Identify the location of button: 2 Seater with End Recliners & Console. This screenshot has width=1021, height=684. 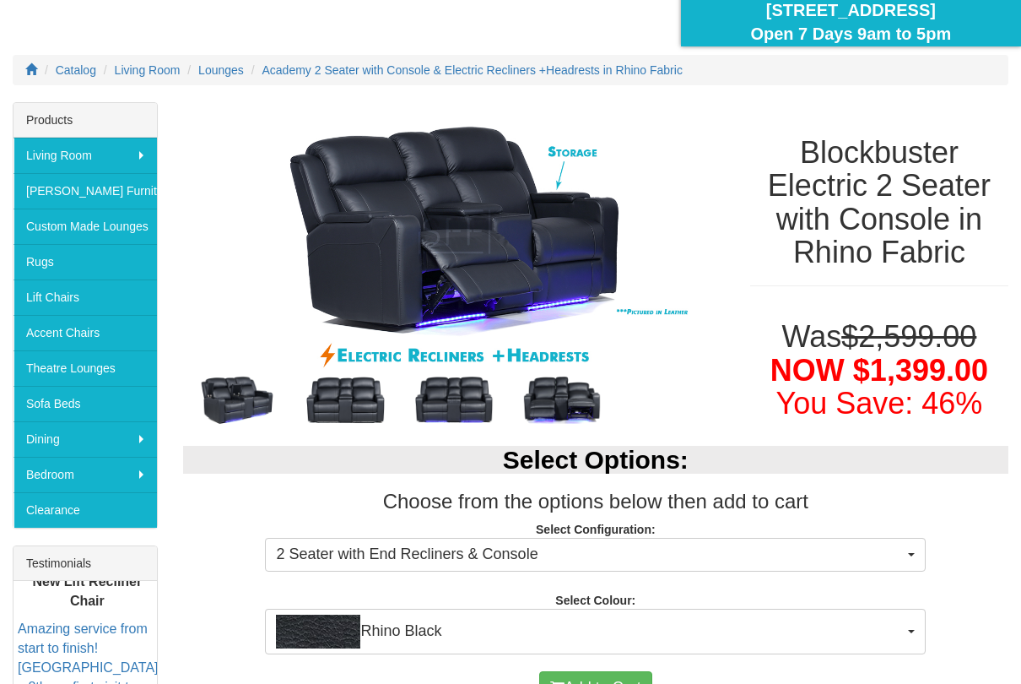
(595, 555).